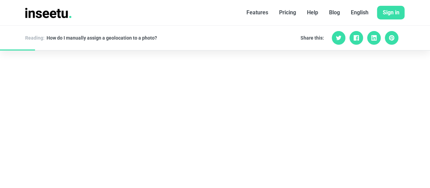 The image size is (430, 188). I want to click on font: Blog, so click(335, 12).